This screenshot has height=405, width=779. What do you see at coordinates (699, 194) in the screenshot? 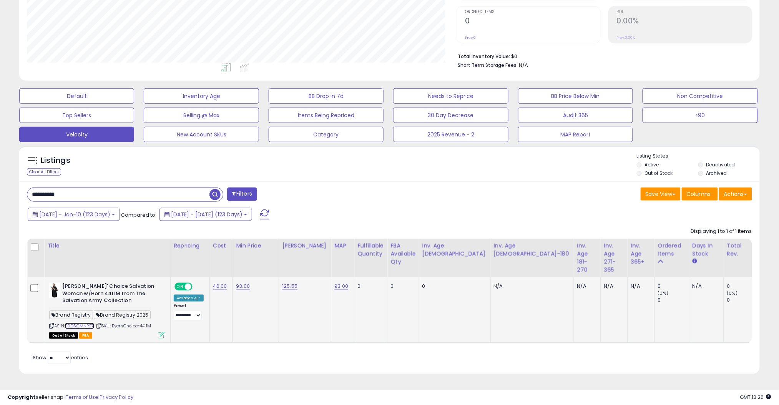
I see `span: Columns` at bounding box center [699, 194].